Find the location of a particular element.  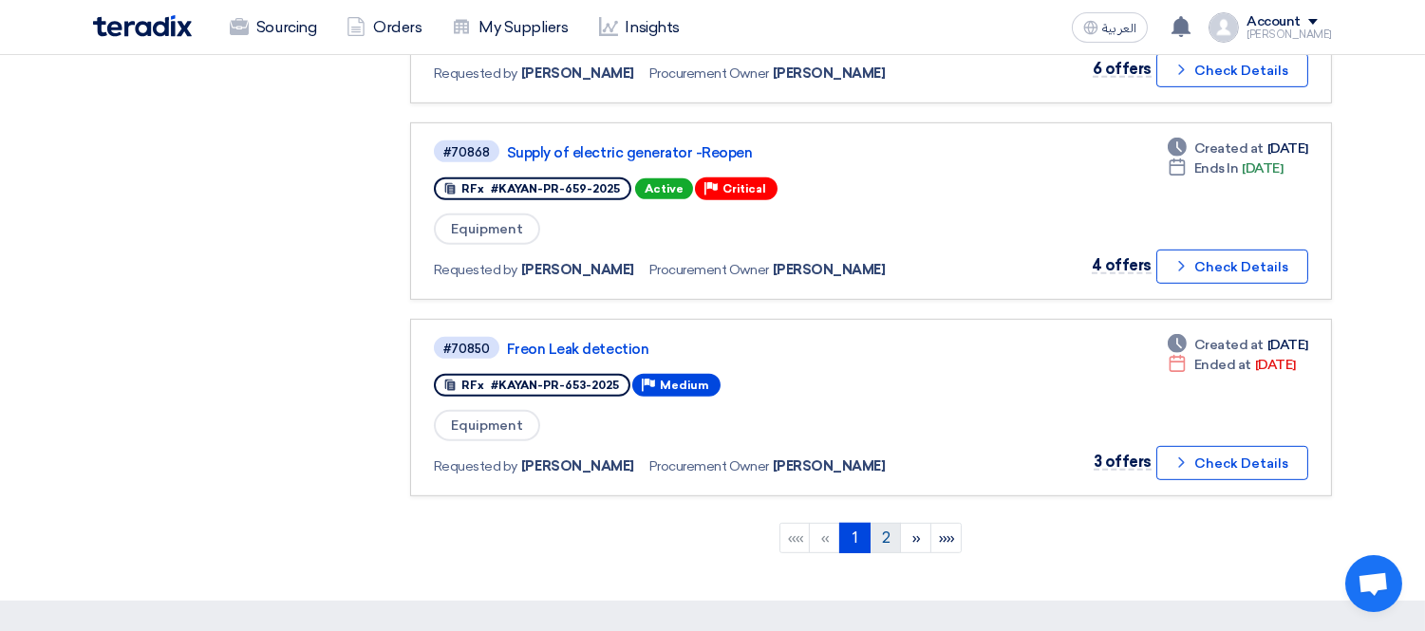

span: Ended at is located at coordinates (1223, 365).